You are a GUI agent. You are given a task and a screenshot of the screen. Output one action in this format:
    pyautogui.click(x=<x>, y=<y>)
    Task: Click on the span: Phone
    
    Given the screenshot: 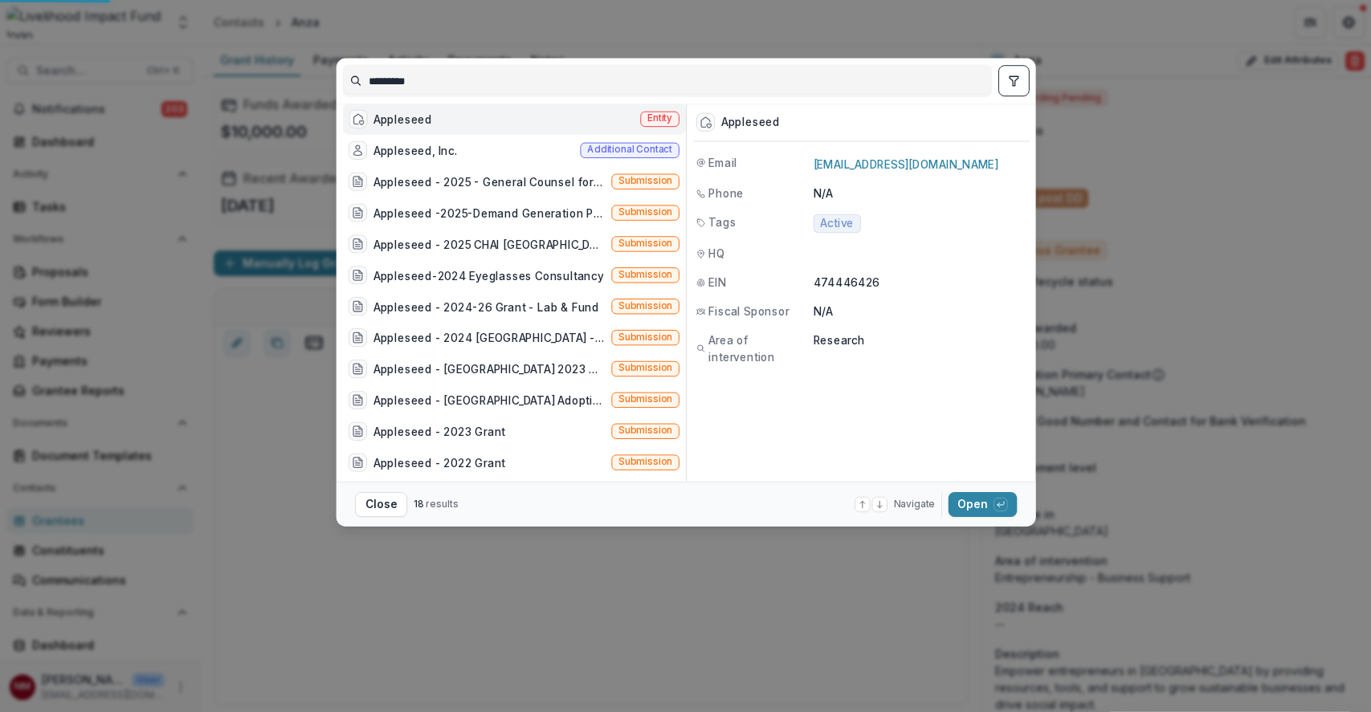 What is the action you would take?
    pyautogui.click(x=726, y=194)
    